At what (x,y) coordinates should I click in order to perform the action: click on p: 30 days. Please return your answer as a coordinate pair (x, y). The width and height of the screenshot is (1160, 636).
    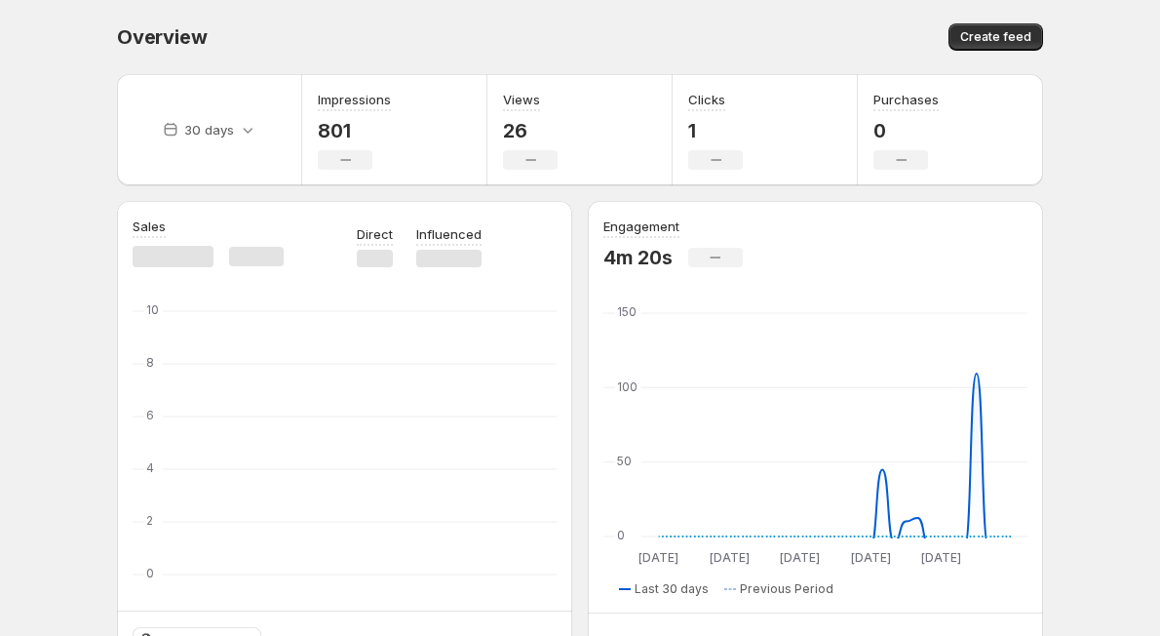
    Looking at the image, I should click on (209, 130).